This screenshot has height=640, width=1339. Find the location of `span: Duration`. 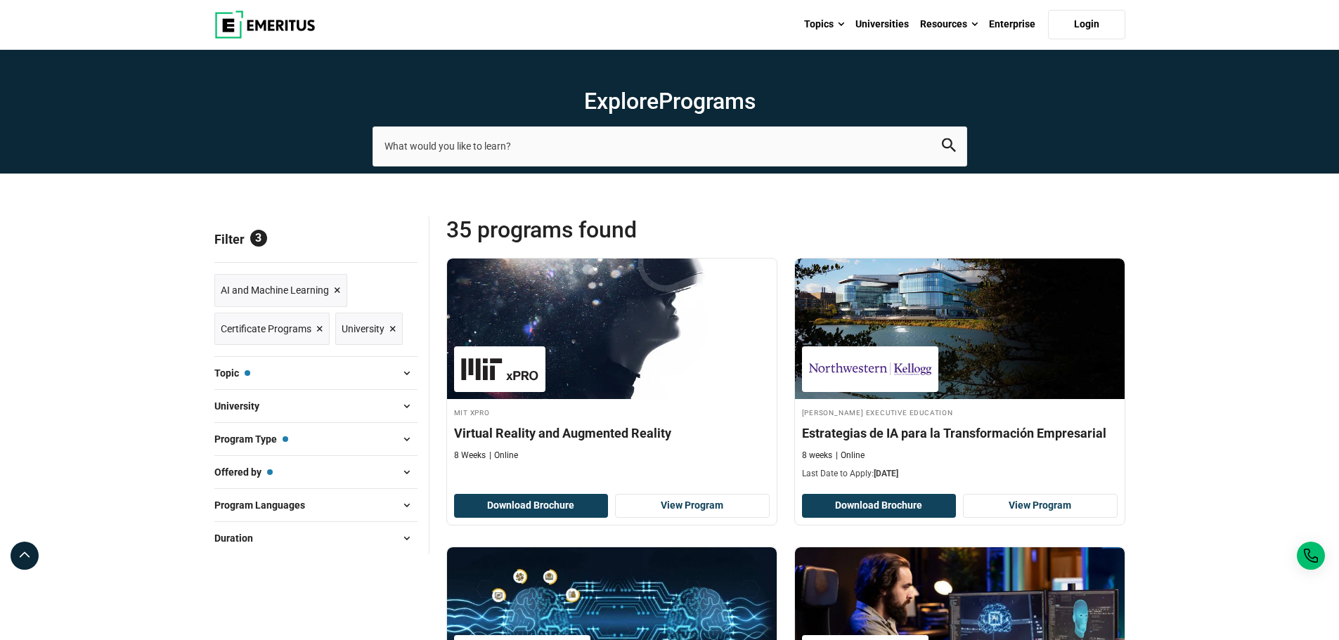

span: Duration is located at coordinates (239, 538).